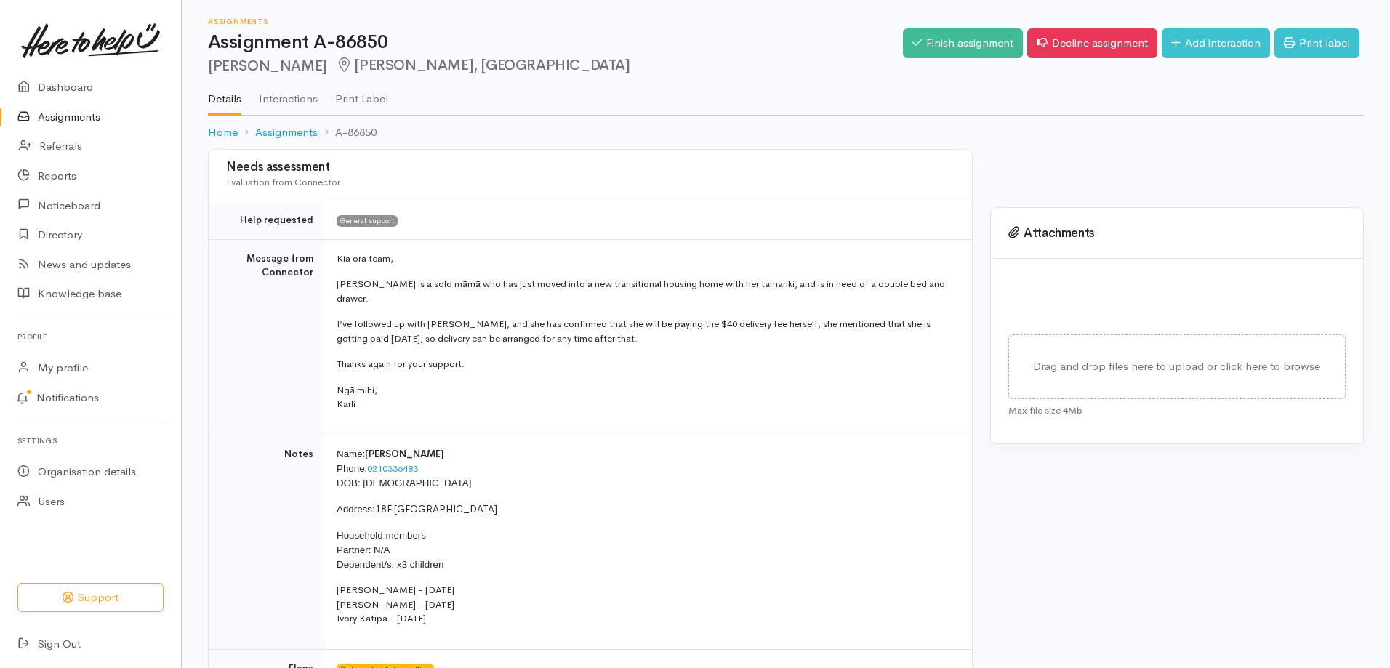  Describe the element at coordinates (786, 132) in the screenshot. I see `nav: breadcrumb` at that location.